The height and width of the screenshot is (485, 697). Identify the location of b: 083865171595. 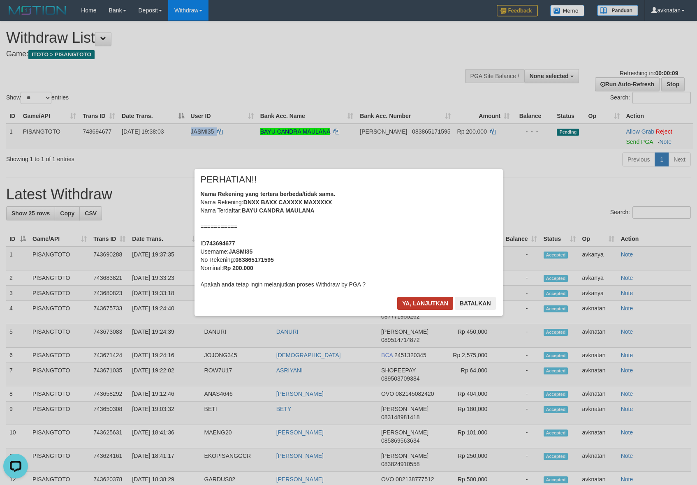
(254, 260).